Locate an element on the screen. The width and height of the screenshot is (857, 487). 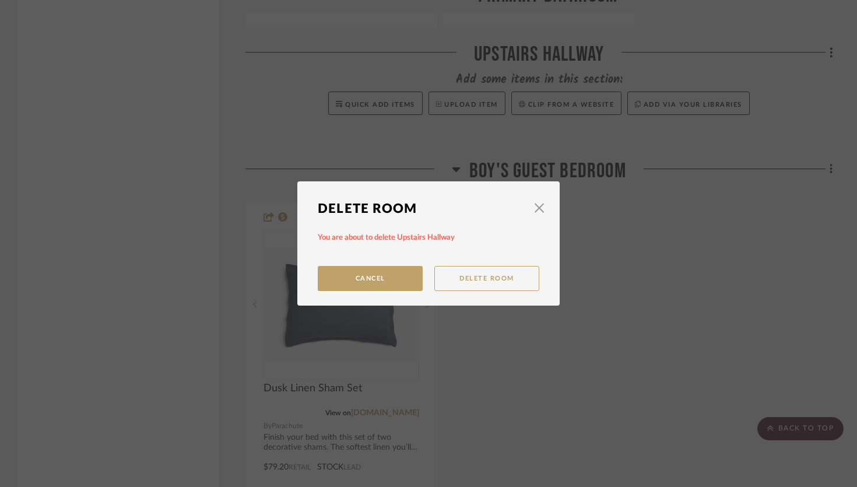
button: Cancel is located at coordinates (370, 278).